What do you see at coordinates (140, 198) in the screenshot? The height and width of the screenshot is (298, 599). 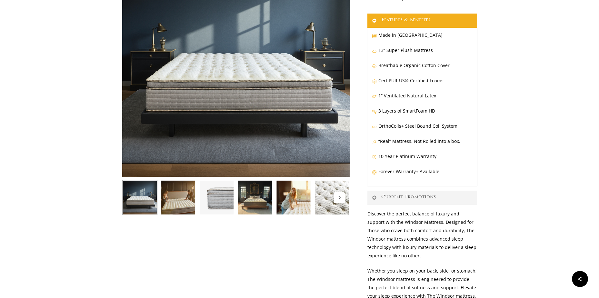 I see `img: Windsor In Studio` at bounding box center [140, 198].